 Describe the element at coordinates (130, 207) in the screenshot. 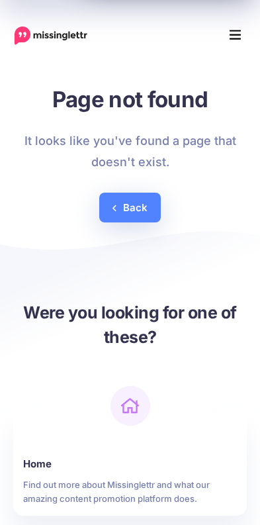

I see `a: Back` at that location.